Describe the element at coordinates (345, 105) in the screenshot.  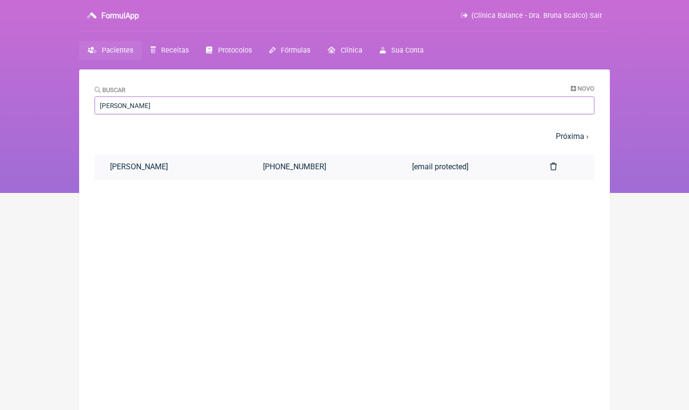
I see `input: Paciente` at that location.